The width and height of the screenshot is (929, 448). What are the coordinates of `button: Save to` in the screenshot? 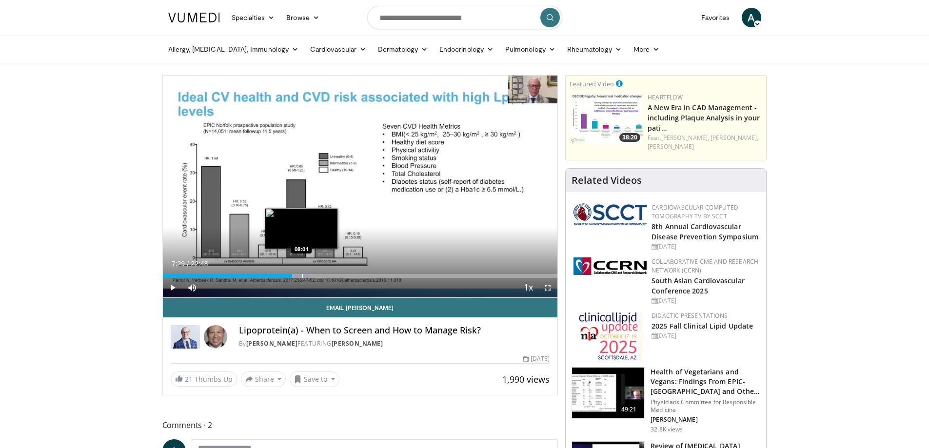 It's located at (315, 380).